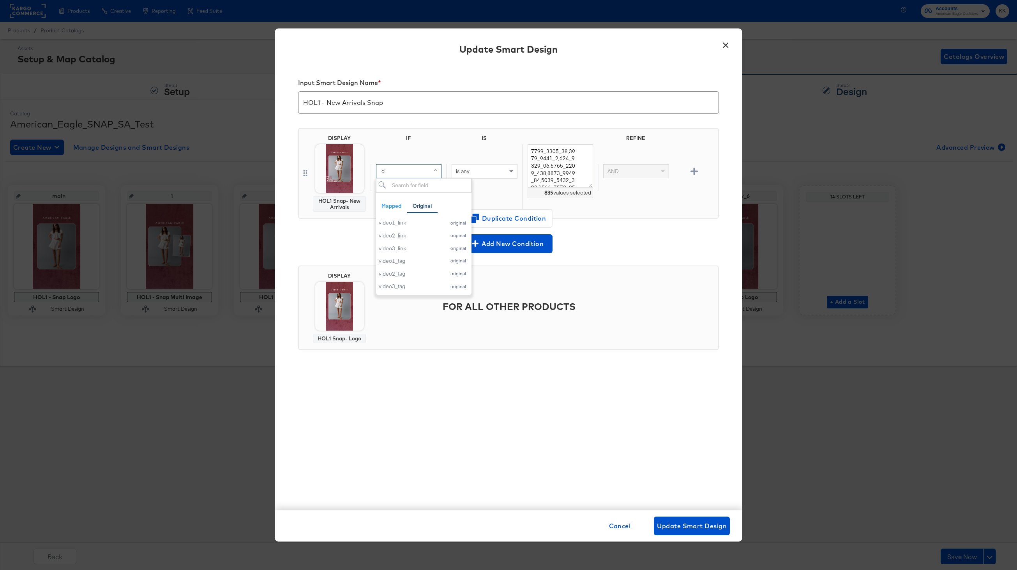  Describe the element at coordinates (509, 84) in the screenshot. I see `div: Input Smart Design Name` at that location.